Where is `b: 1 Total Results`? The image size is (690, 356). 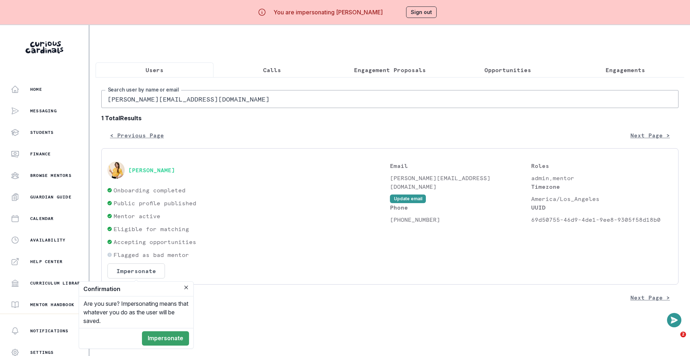 b: 1 Total Results is located at coordinates (390, 118).